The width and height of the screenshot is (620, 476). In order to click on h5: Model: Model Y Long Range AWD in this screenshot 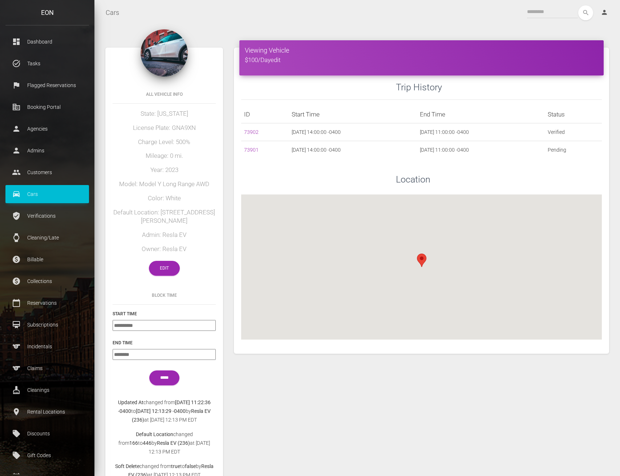, I will do `click(164, 184)`.